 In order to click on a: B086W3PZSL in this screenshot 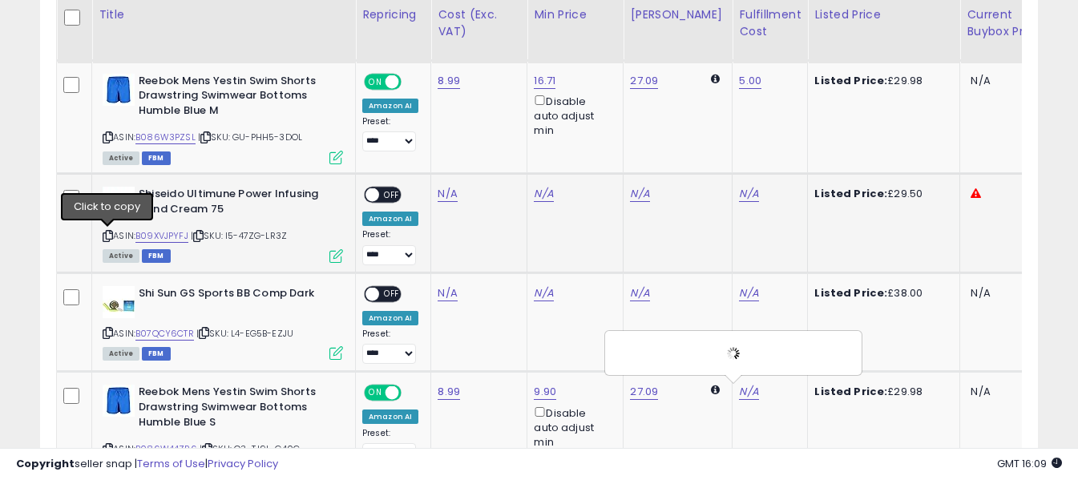, I will do `click(165, 137)`.